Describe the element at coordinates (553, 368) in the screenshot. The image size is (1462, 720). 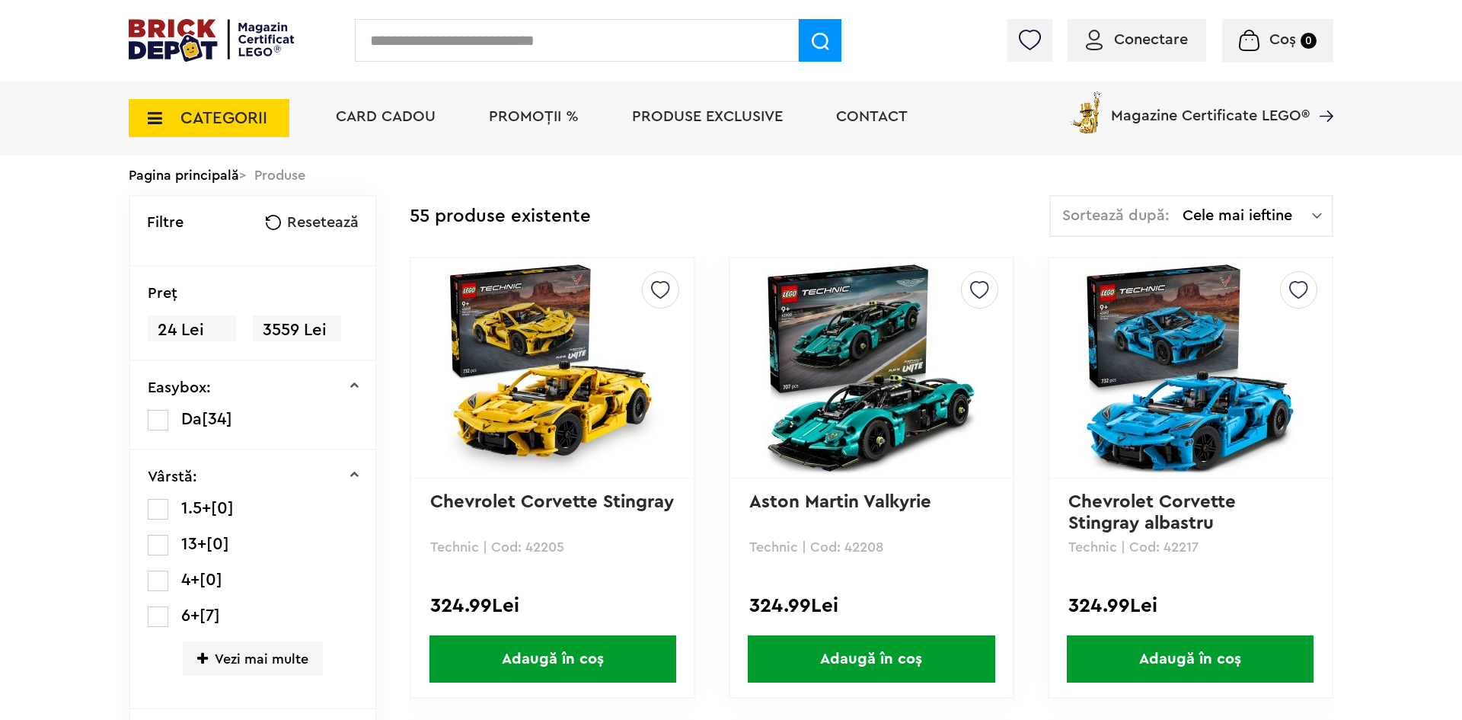
I see `img: Chevrolet Corvette Stingray` at that location.